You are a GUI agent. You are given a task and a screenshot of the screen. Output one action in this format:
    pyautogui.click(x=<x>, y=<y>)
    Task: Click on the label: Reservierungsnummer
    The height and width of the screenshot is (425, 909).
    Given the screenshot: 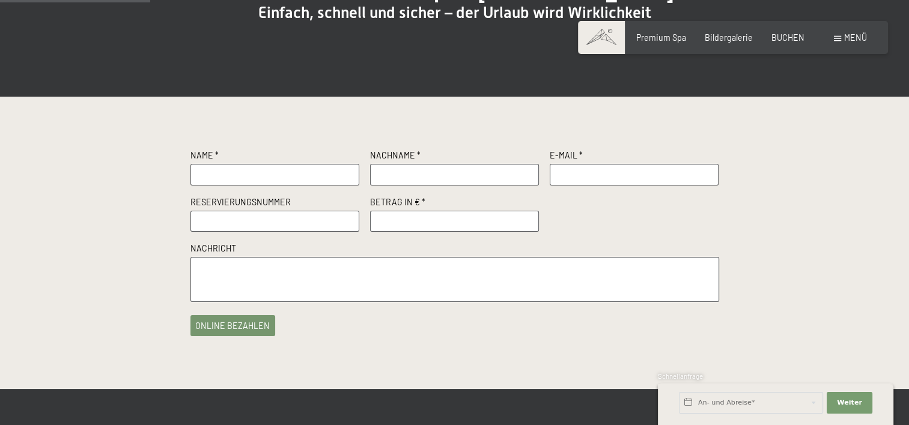 What is the action you would take?
    pyautogui.click(x=275, y=204)
    